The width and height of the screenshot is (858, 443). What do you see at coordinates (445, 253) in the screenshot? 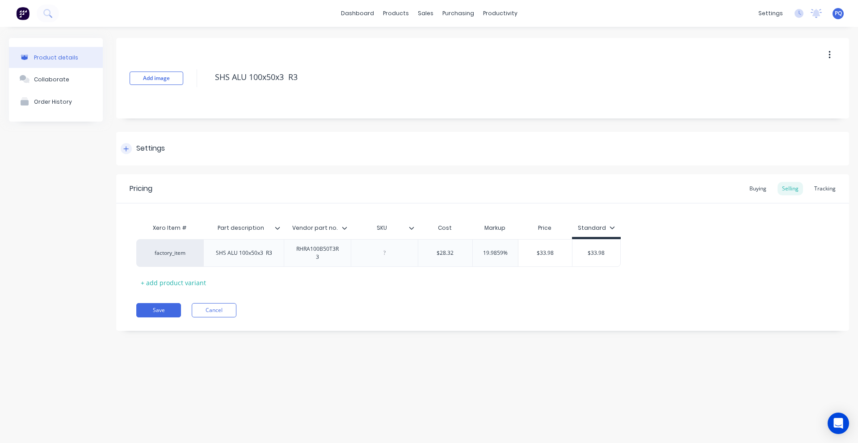
I see `div: $28.32` at bounding box center [445, 253].